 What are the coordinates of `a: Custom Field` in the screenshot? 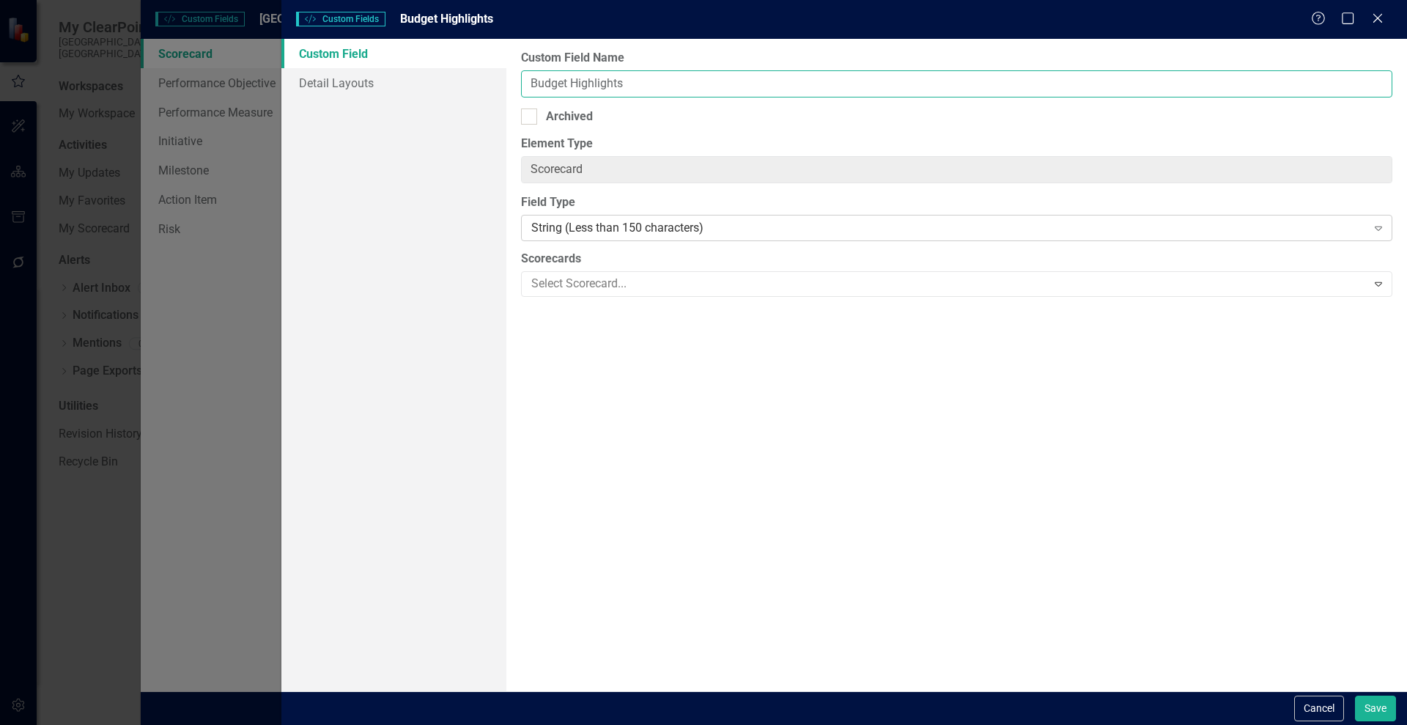 It's located at (393, 53).